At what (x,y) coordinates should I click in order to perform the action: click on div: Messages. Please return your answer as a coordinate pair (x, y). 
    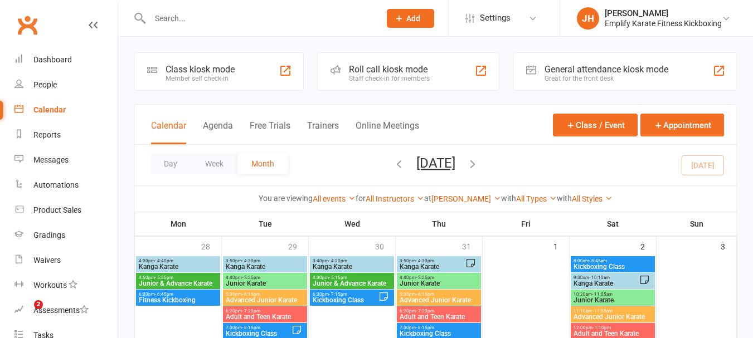
    Looking at the image, I should click on (51, 160).